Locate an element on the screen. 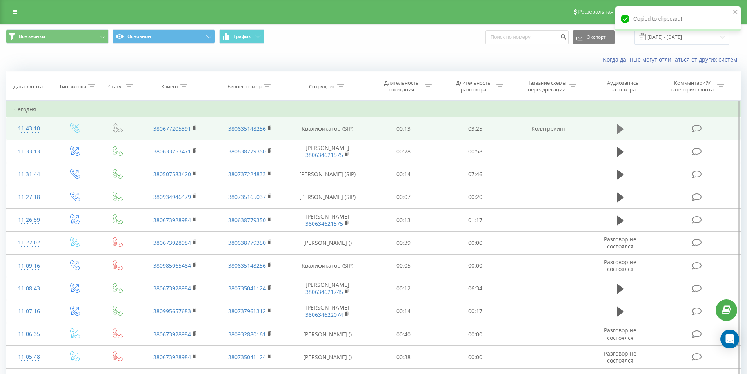  a: 380634621745 is located at coordinates (324, 291).